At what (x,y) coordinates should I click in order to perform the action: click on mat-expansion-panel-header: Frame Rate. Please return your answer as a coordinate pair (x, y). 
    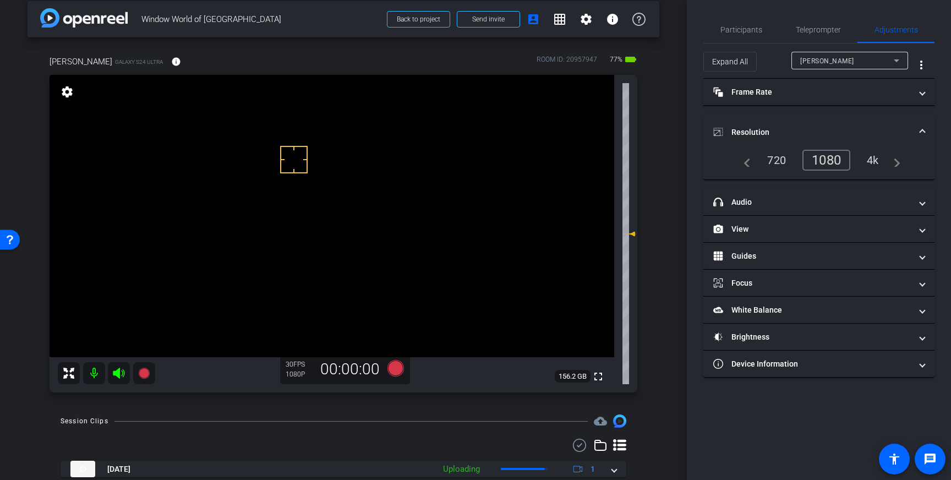
    Looking at the image, I should click on (819, 92).